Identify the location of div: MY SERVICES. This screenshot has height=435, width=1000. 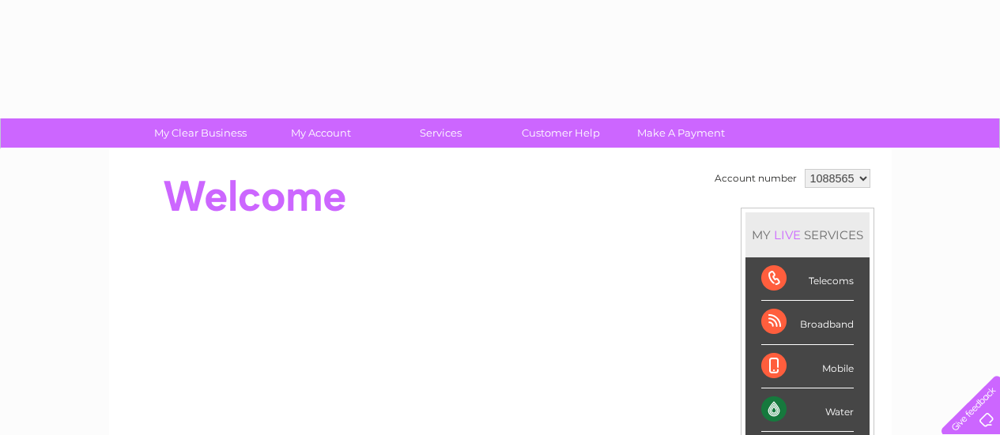
(807, 235).